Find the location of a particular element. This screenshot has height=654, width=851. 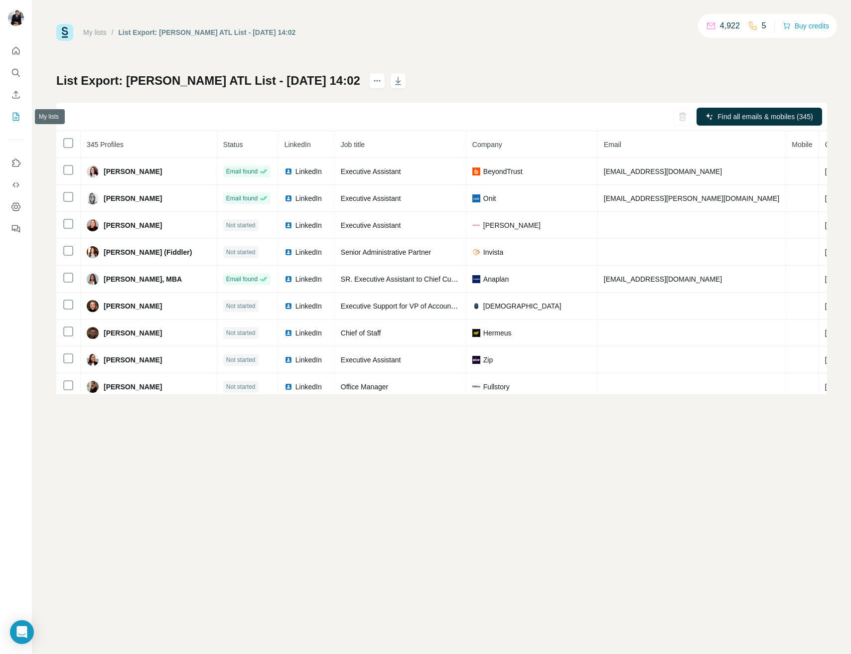

button: Dashboard is located at coordinates (16, 207).